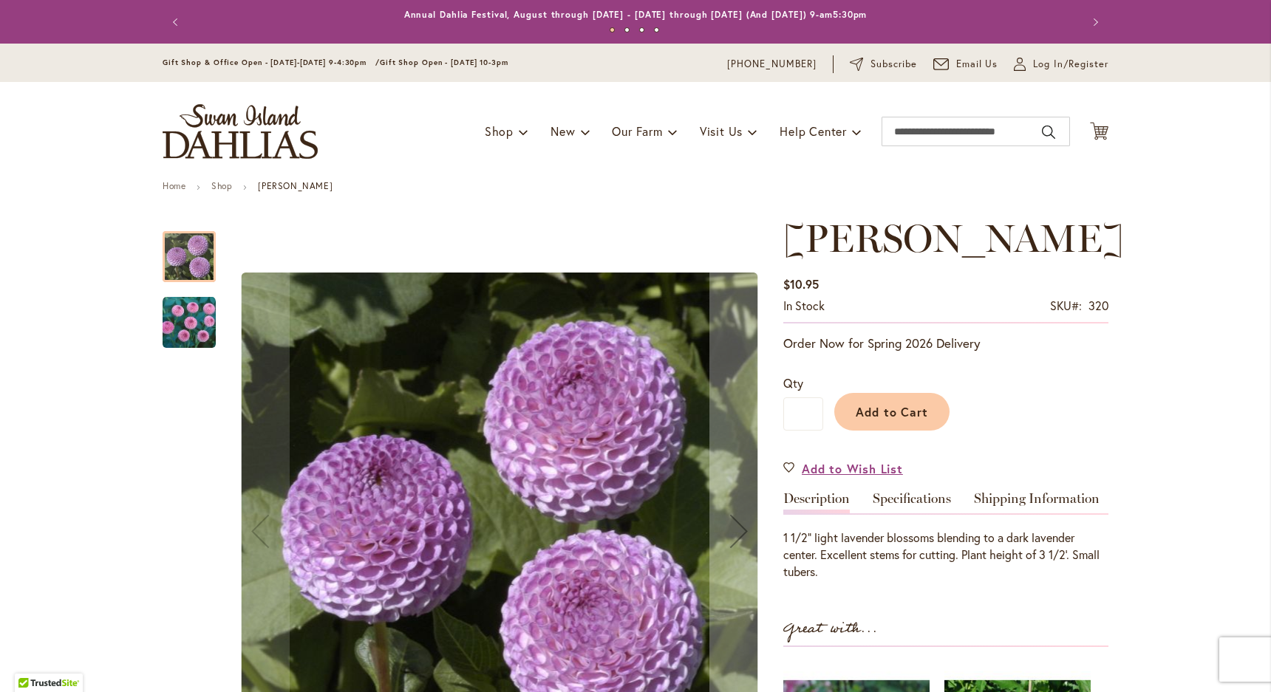  I want to click on span: Our Farm, so click(637, 131).